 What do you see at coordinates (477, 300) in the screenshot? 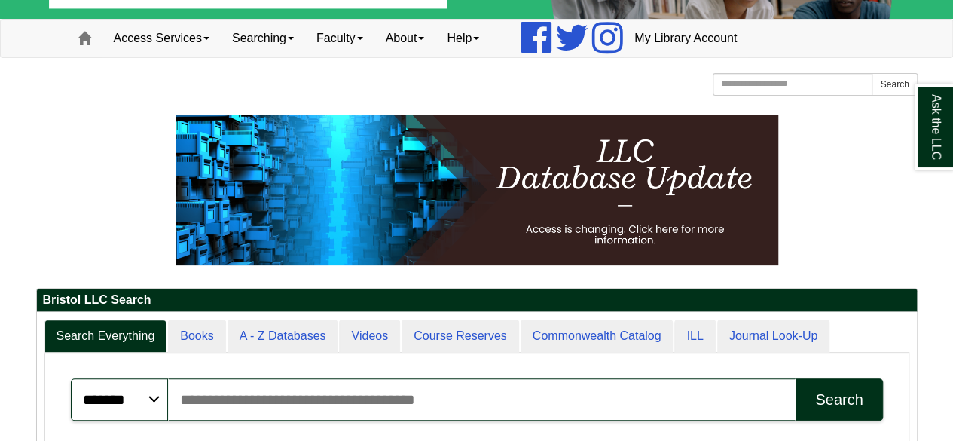
I see `h2: Bristol LLC Search` at bounding box center [477, 300].